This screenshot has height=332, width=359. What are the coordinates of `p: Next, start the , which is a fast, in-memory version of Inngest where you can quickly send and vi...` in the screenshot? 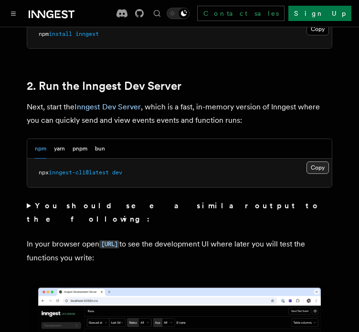 It's located at (180, 114).